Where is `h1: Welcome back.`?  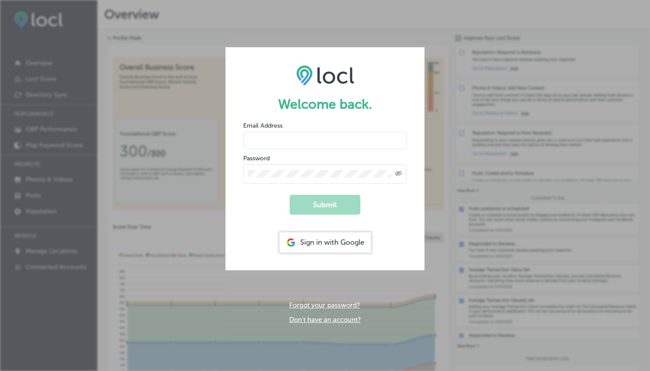
h1: Welcome back. is located at coordinates (325, 104).